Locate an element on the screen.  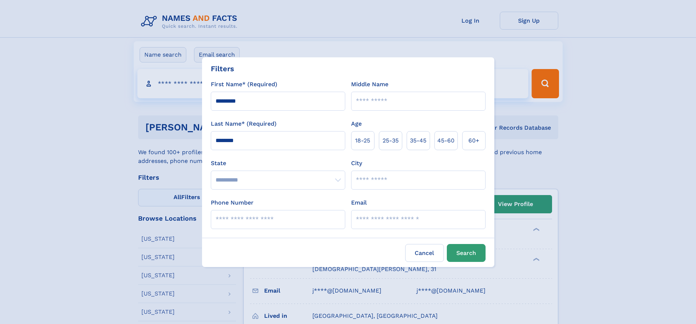
label: Age is located at coordinates (356, 124).